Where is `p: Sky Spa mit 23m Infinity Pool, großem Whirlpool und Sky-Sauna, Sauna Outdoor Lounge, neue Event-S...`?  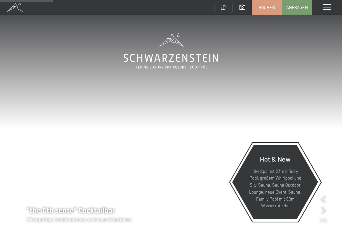
p: Sky Spa mit 23m Infinity Pool, großem Whirlpool und Sky-Sauna, Sauna Outdoor Lounge, neue Event-S... is located at coordinates (275, 188).